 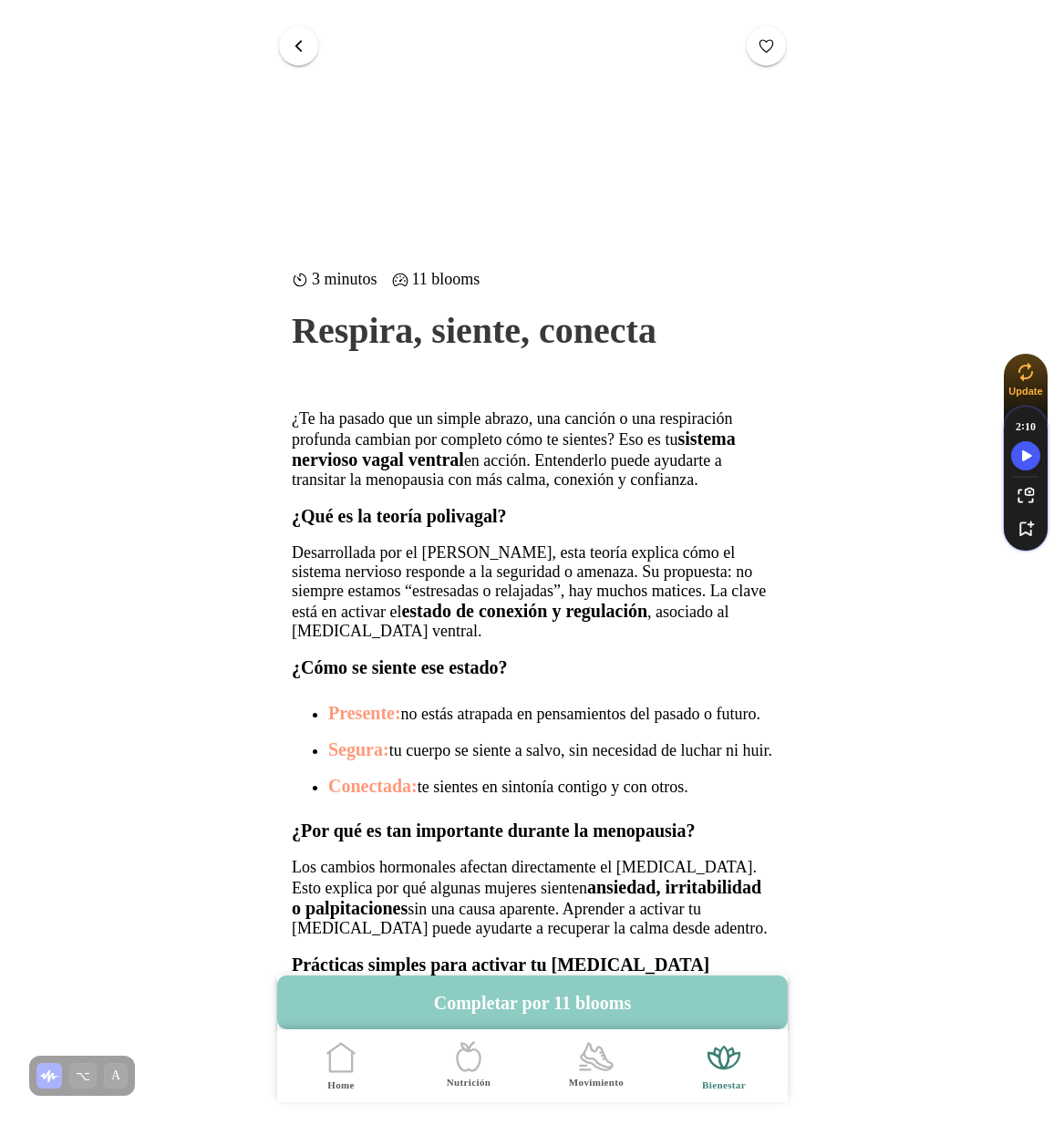 I want to click on ion-label: 11 blooms, so click(x=435, y=279).